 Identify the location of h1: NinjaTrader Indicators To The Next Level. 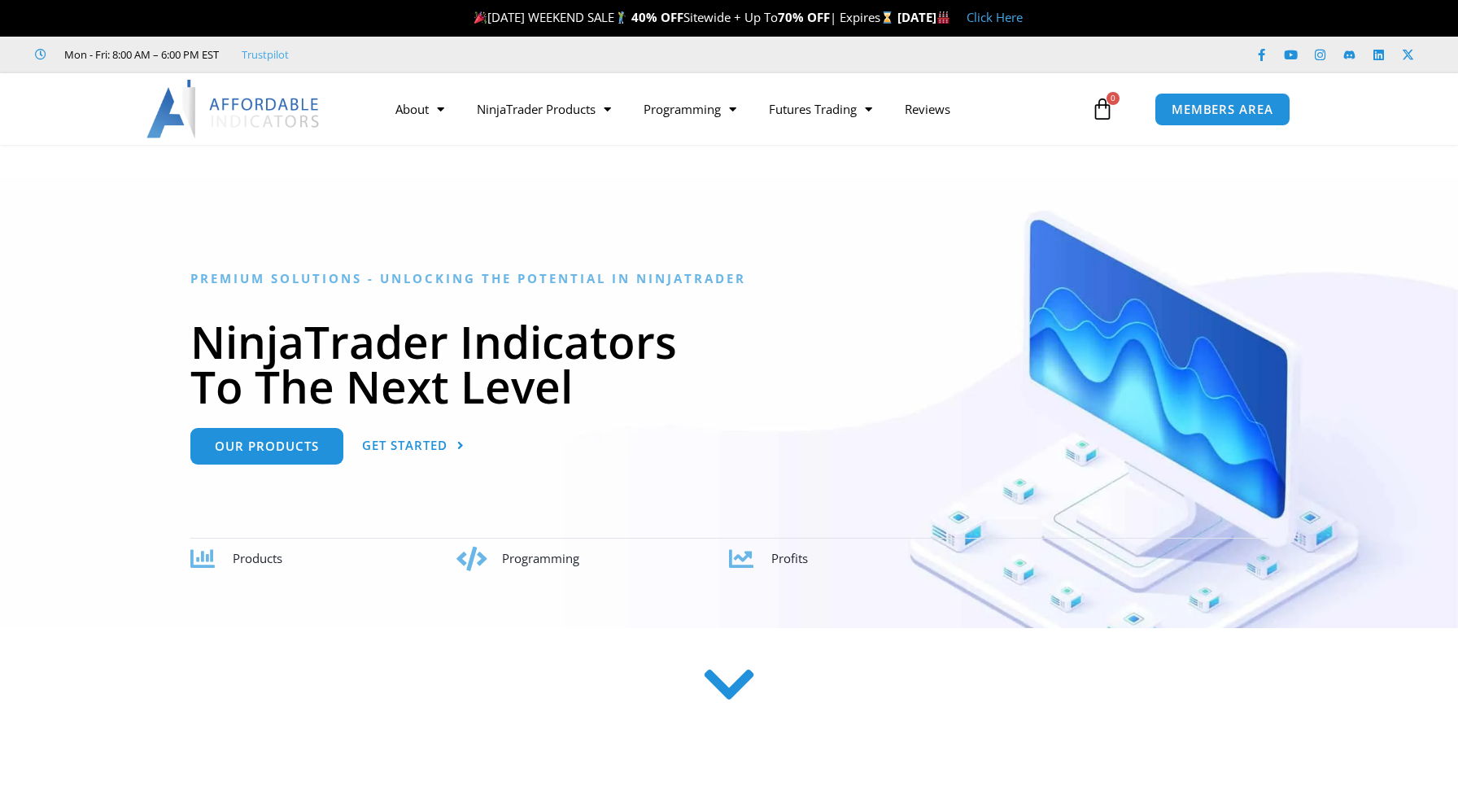
(729, 364).